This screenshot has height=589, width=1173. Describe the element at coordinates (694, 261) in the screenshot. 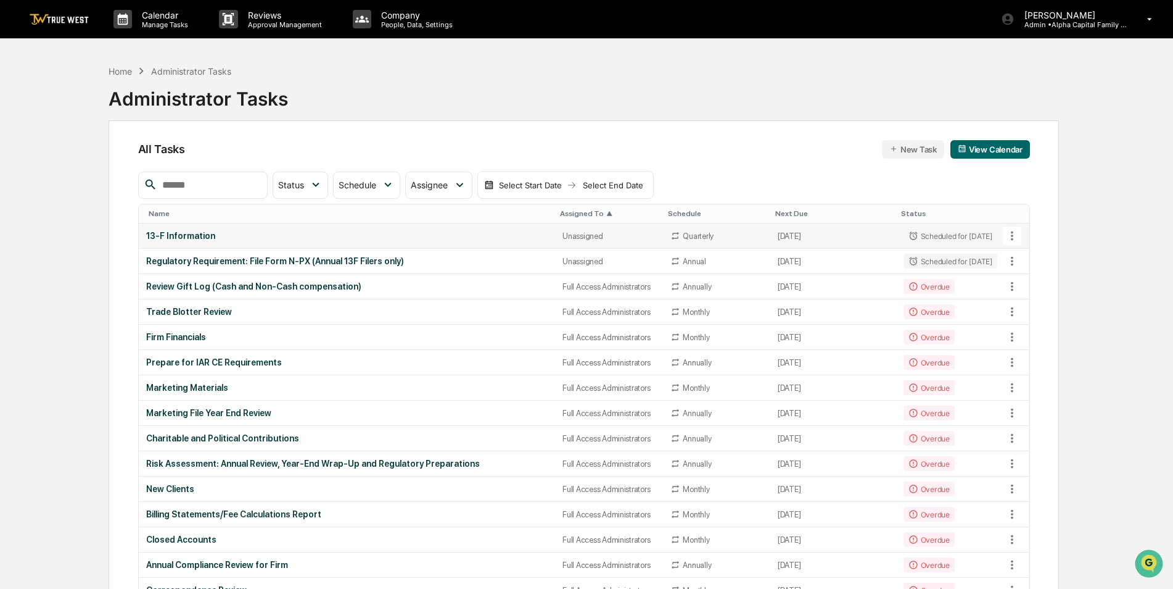

I see `div: Annual` at that location.